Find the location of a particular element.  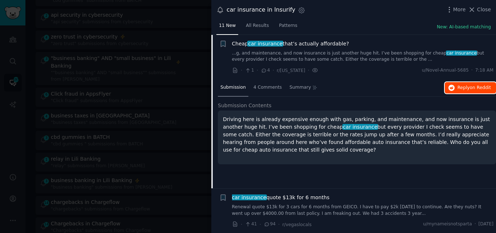

span: 7:18 AM is located at coordinates (484, 70).